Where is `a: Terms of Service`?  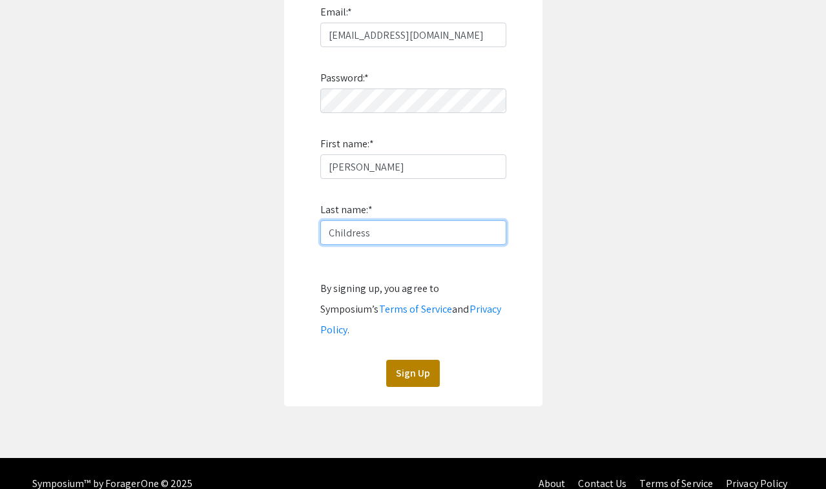 a: Terms of Service is located at coordinates (416, 309).